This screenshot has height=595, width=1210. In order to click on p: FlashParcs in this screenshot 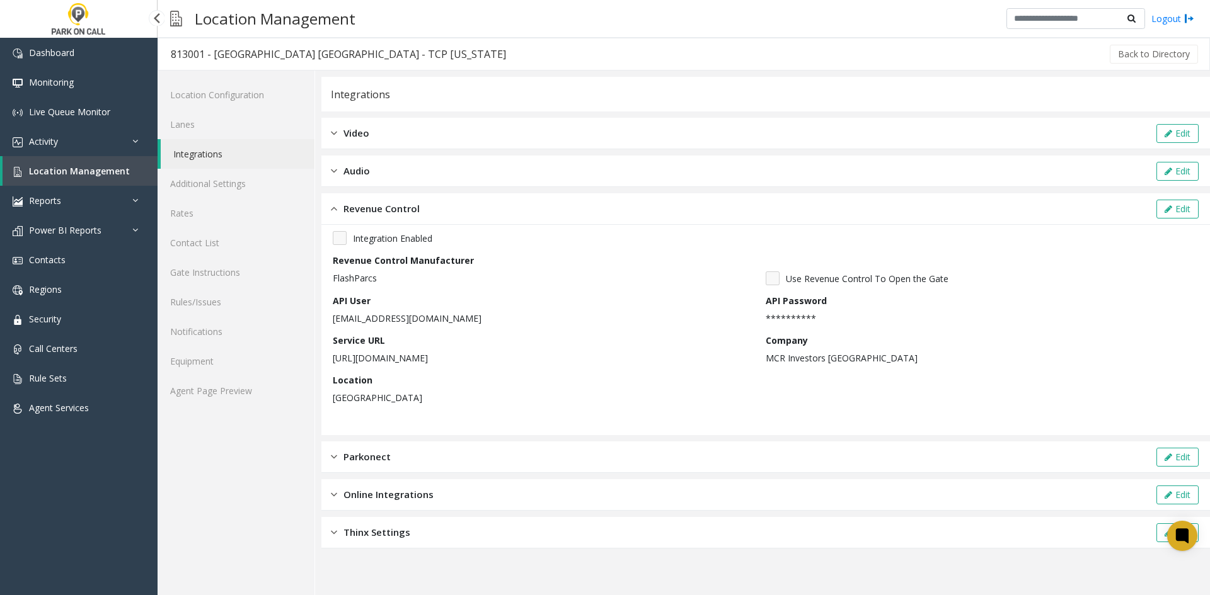, I will do `click(546, 278)`.